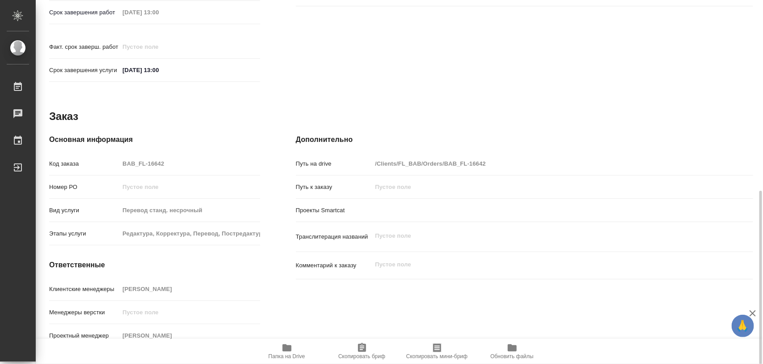 This screenshot has width=763, height=364. Describe the element at coordinates (362, 351) in the screenshot. I see `button: Скопировать бриф` at that location.